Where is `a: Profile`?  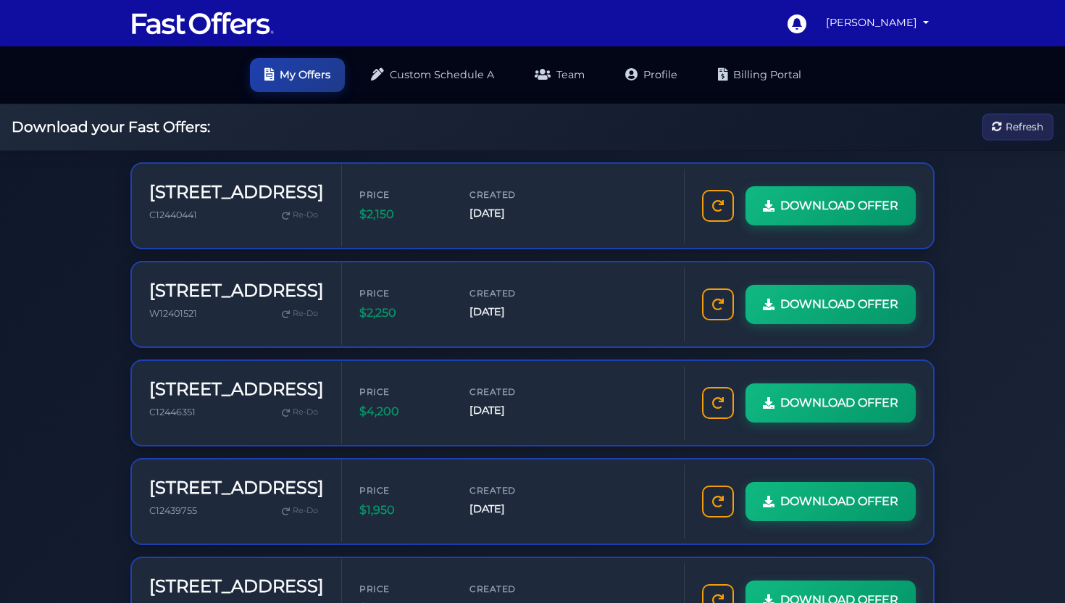 a: Profile is located at coordinates (652, 75).